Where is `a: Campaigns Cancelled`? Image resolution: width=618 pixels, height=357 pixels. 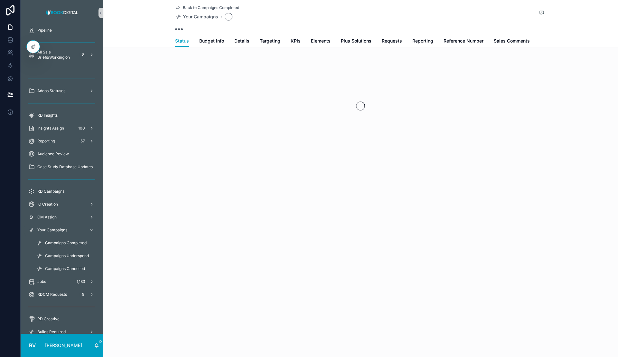
a: Campaigns Cancelled is located at coordinates (66, 269).